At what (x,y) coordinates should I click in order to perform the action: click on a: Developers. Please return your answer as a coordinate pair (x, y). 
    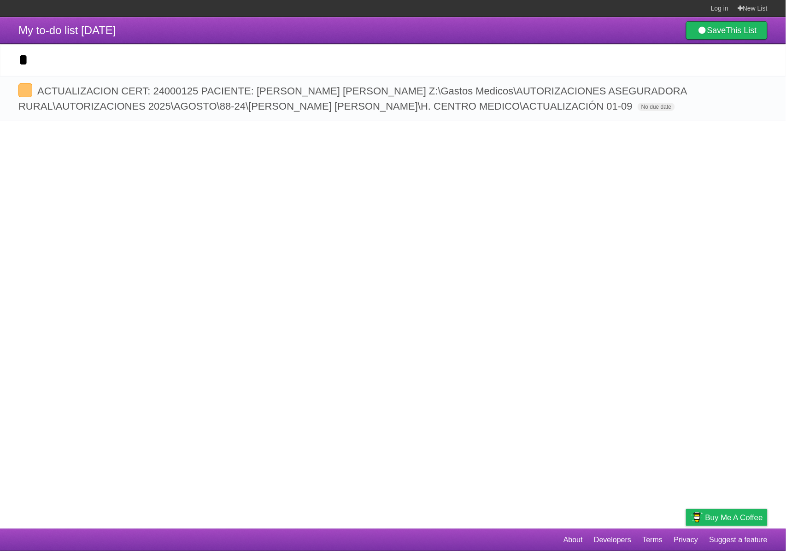
    Looking at the image, I should click on (612, 540).